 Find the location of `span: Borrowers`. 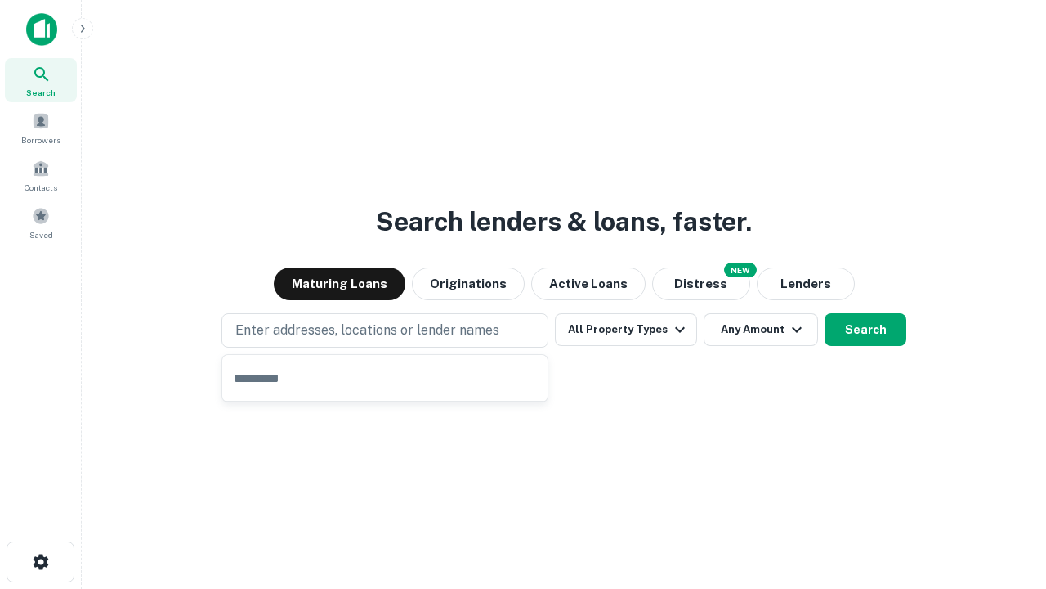

span: Borrowers is located at coordinates (41, 140).